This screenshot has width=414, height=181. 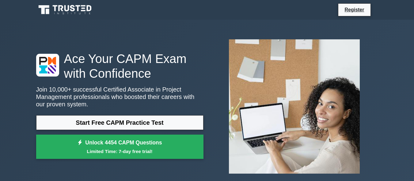 I want to click on a: Start Free CAPM Practice Test, so click(x=120, y=122).